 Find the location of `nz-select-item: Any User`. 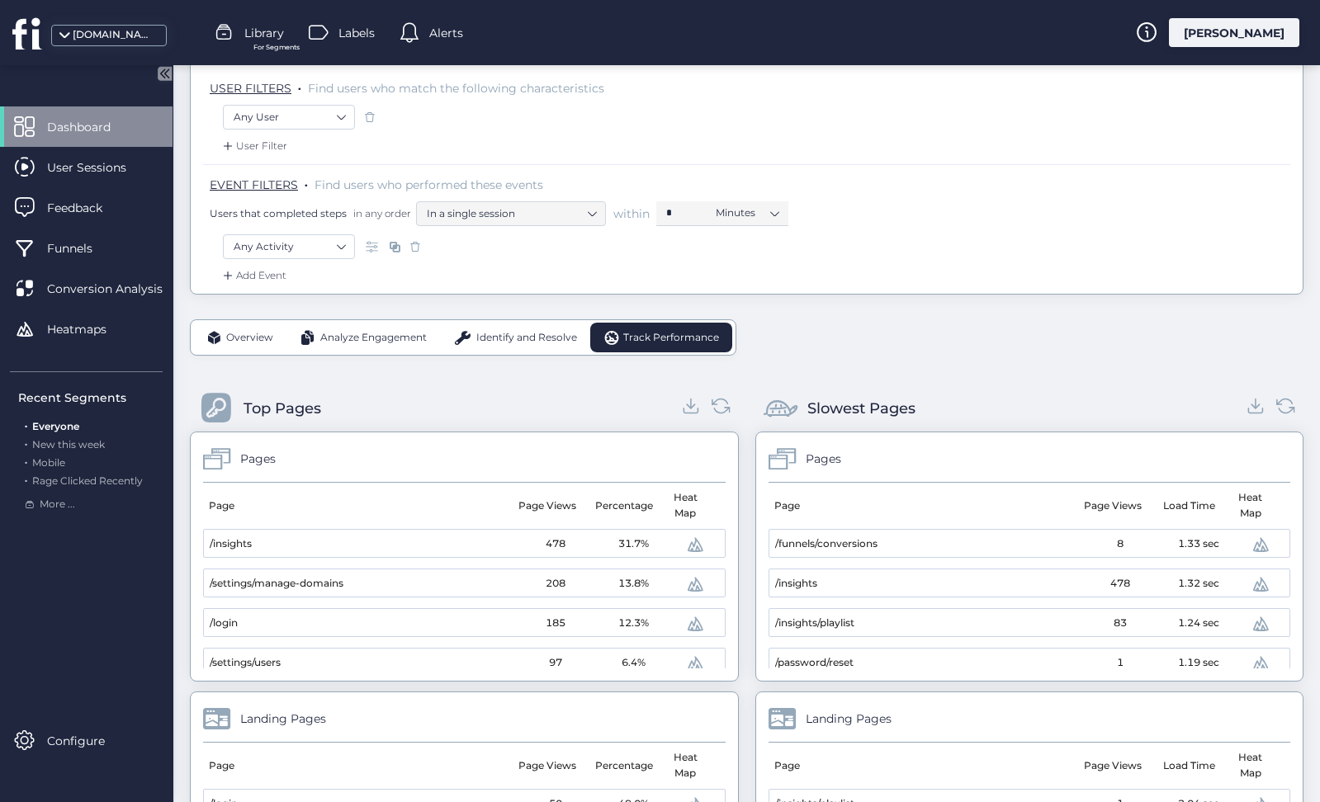

nz-select-item: Any User is located at coordinates (289, 117).